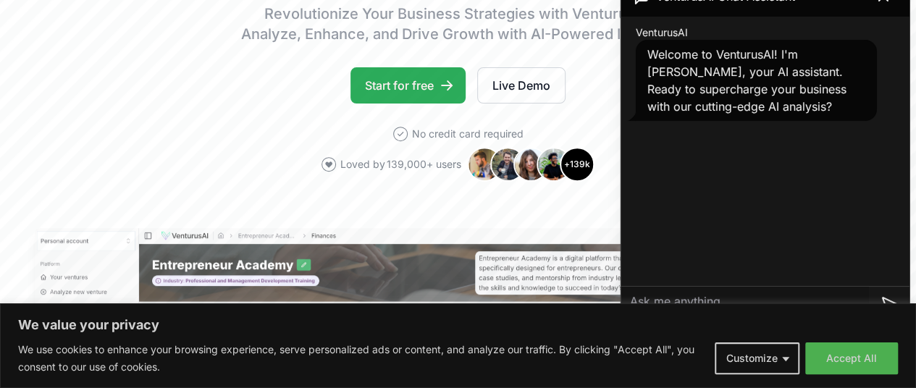 This screenshot has height=388, width=916. What do you see at coordinates (361, 359) in the screenshot?
I see `p: We use cookies to enhance your browsing experience, serve personalized ads or content, and analyz...` at bounding box center [361, 359].